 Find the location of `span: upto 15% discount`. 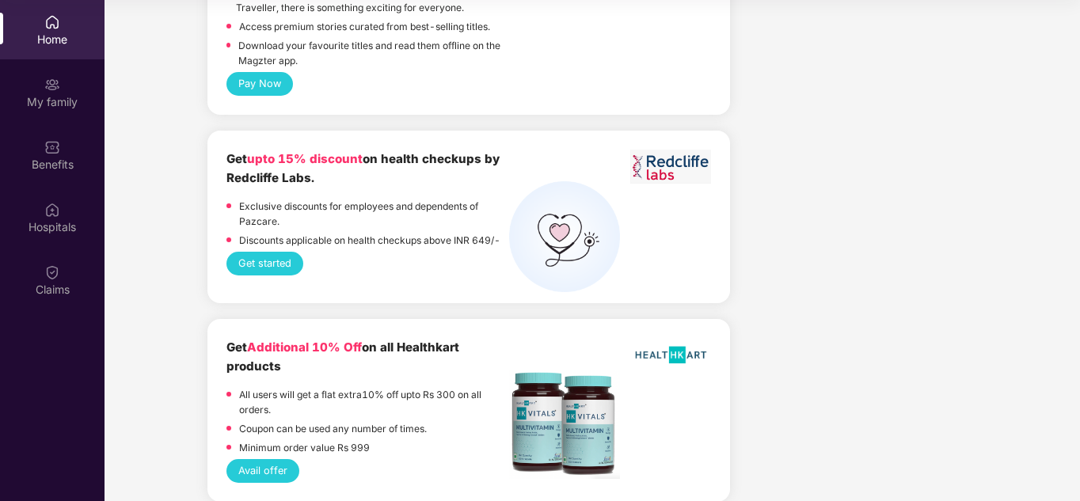

span: upto 15% discount is located at coordinates (305, 158).